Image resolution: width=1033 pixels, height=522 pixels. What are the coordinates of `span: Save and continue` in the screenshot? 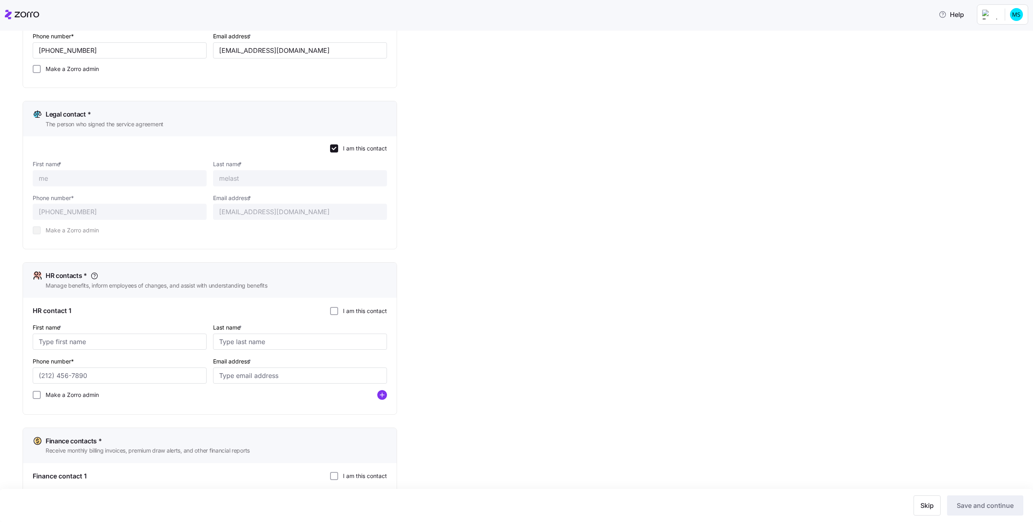 It's located at (985, 506).